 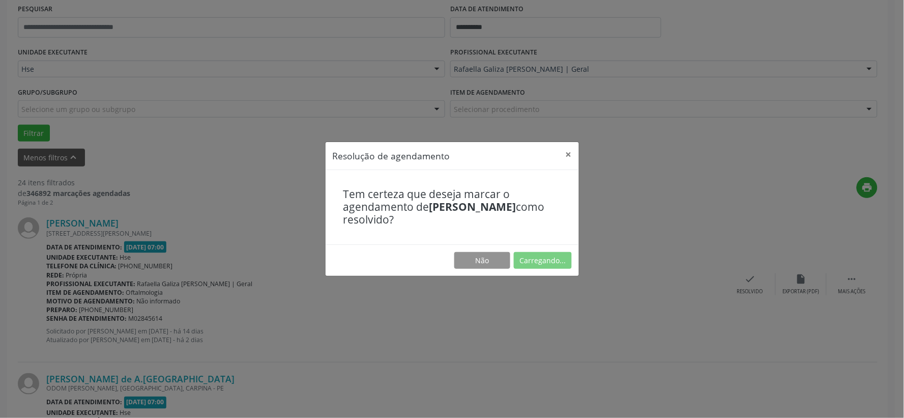 I want to click on h4: Tem certeza que deseja marcar o agendamento de como resolvido?, so click(x=452, y=207).